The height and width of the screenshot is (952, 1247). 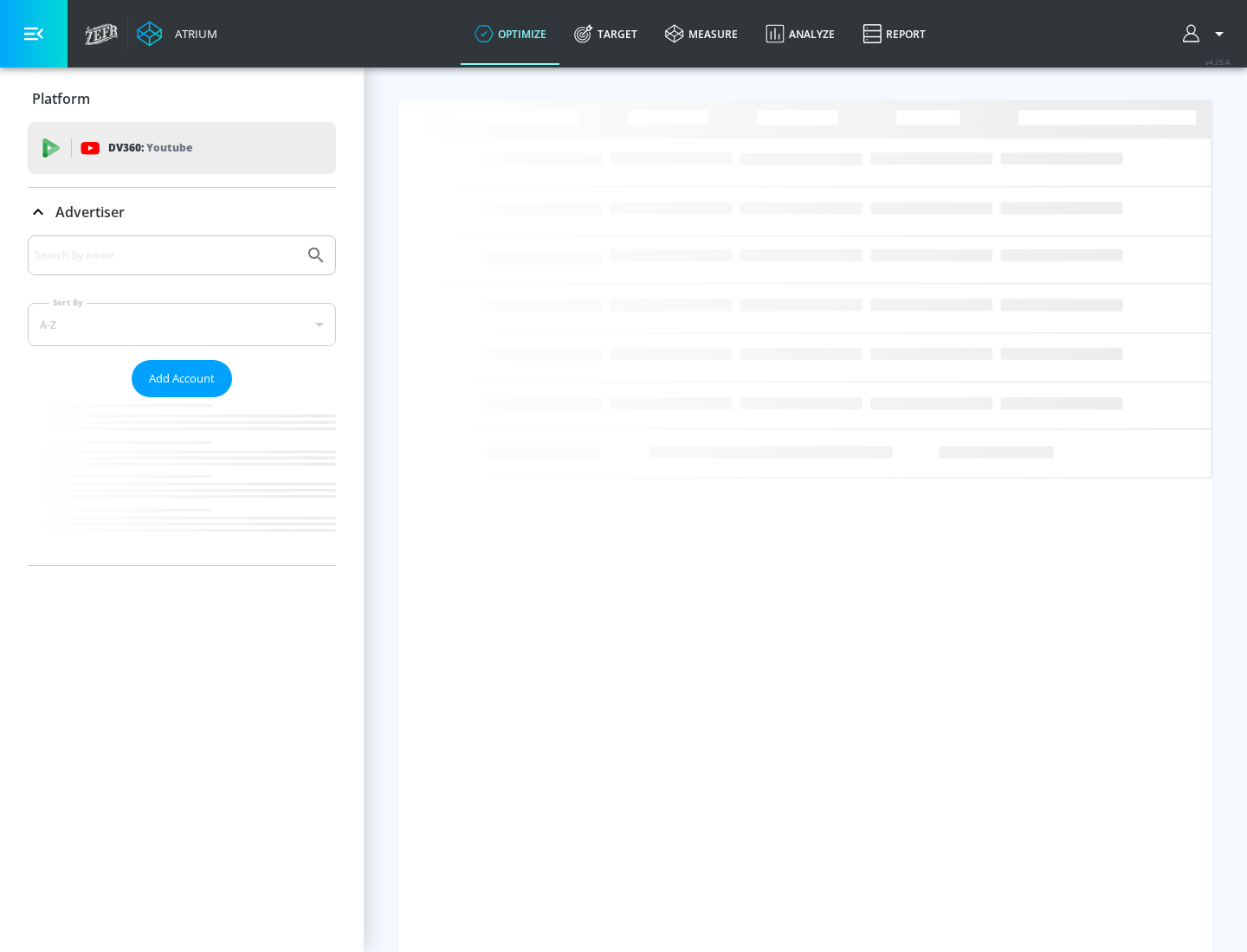 I want to click on a: Analyze, so click(x=800, y=33).